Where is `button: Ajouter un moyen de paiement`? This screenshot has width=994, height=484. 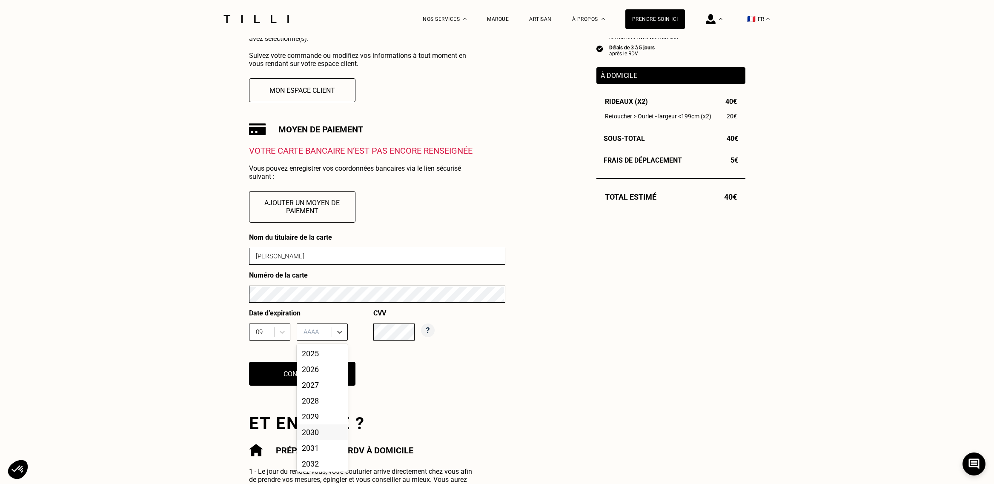 button: Ajouter un moyen de paiement is located at coordinates (302, 207).